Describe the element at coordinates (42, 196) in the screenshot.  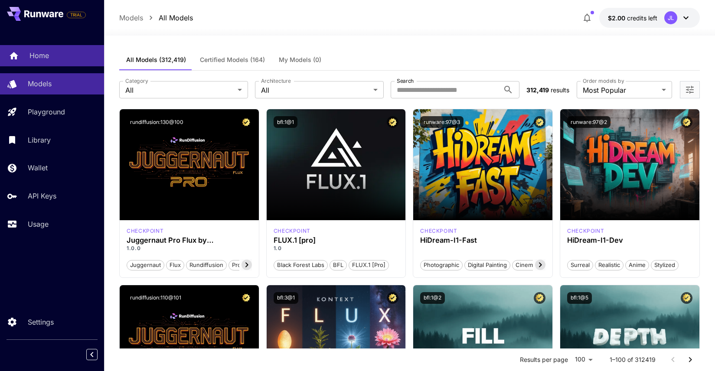
I see `p: API Keys` at that location.